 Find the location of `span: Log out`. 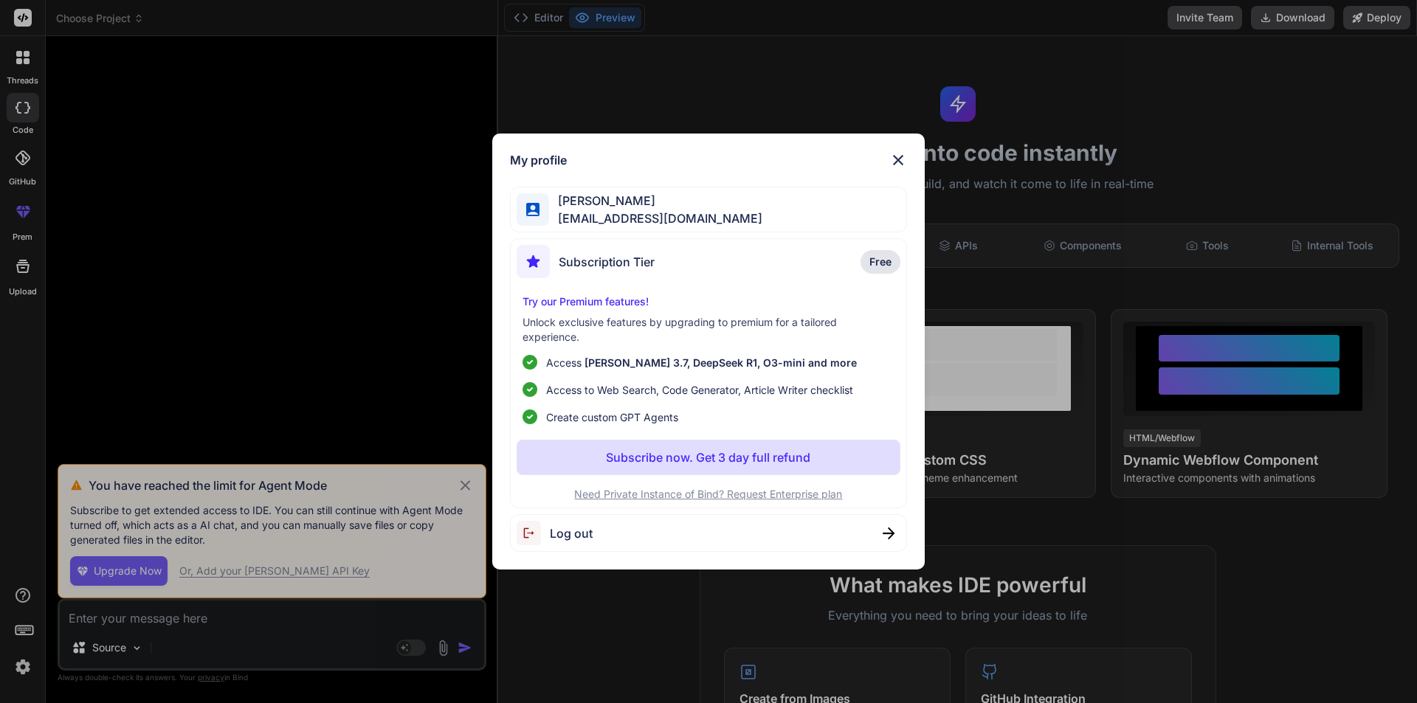

span: Log out is located at coordinates (571, 534).